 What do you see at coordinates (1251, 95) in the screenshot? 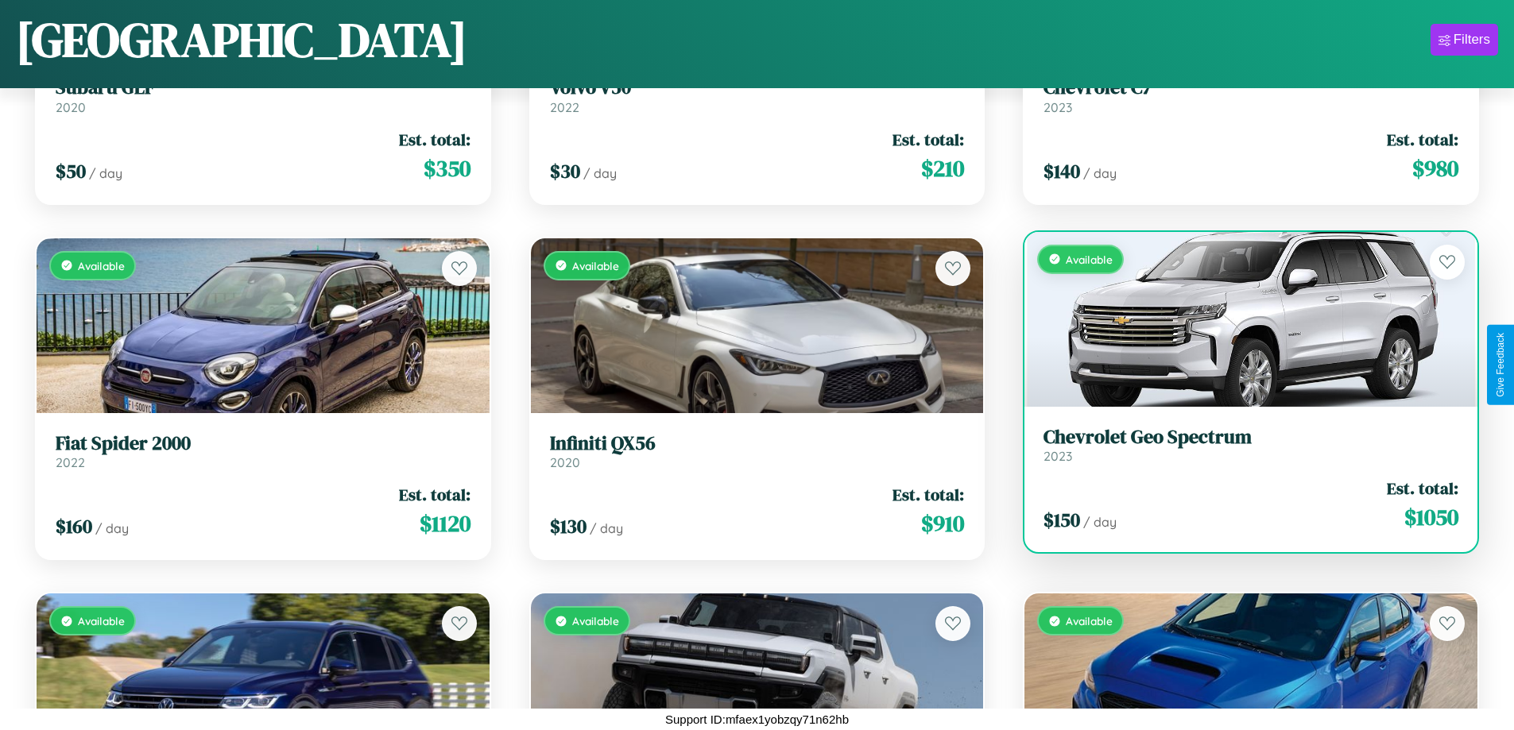
I see `a: Chevrolet C72023` at bounding box center [1251, 95].